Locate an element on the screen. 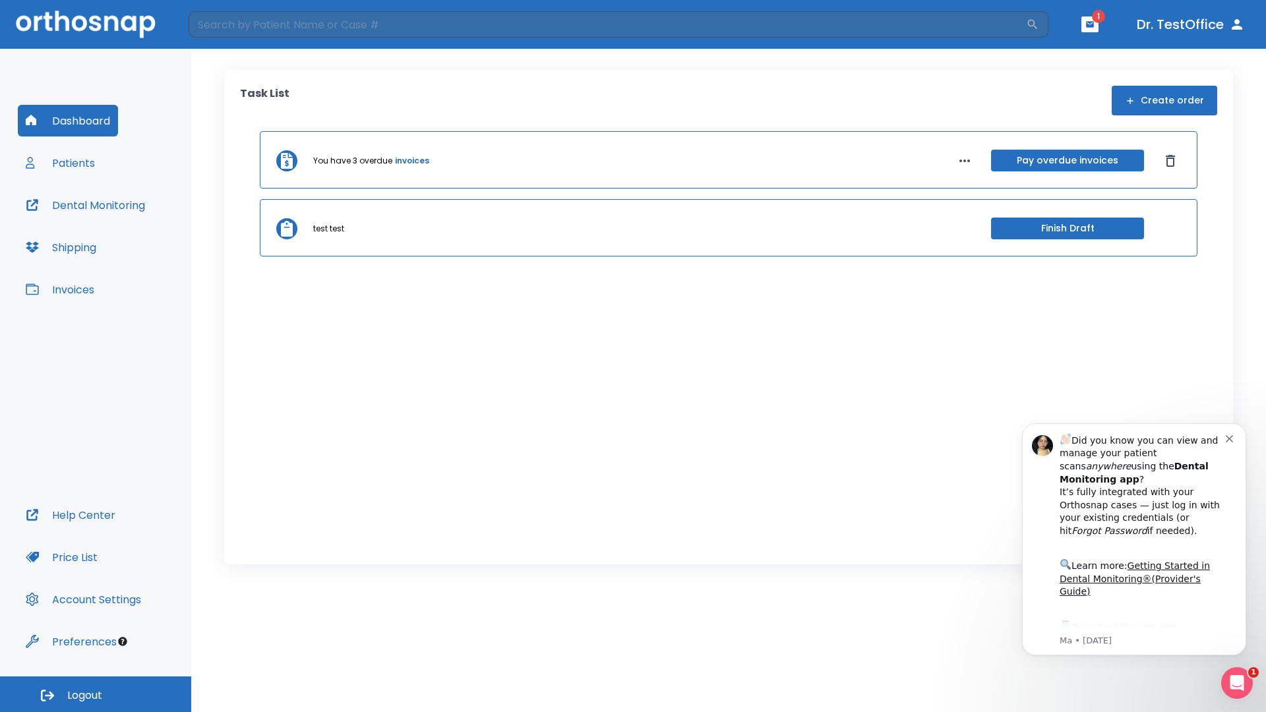 The width and height of the screenshot is (1266, 712). img: Orthosnap is located at coordinates (86, 24).